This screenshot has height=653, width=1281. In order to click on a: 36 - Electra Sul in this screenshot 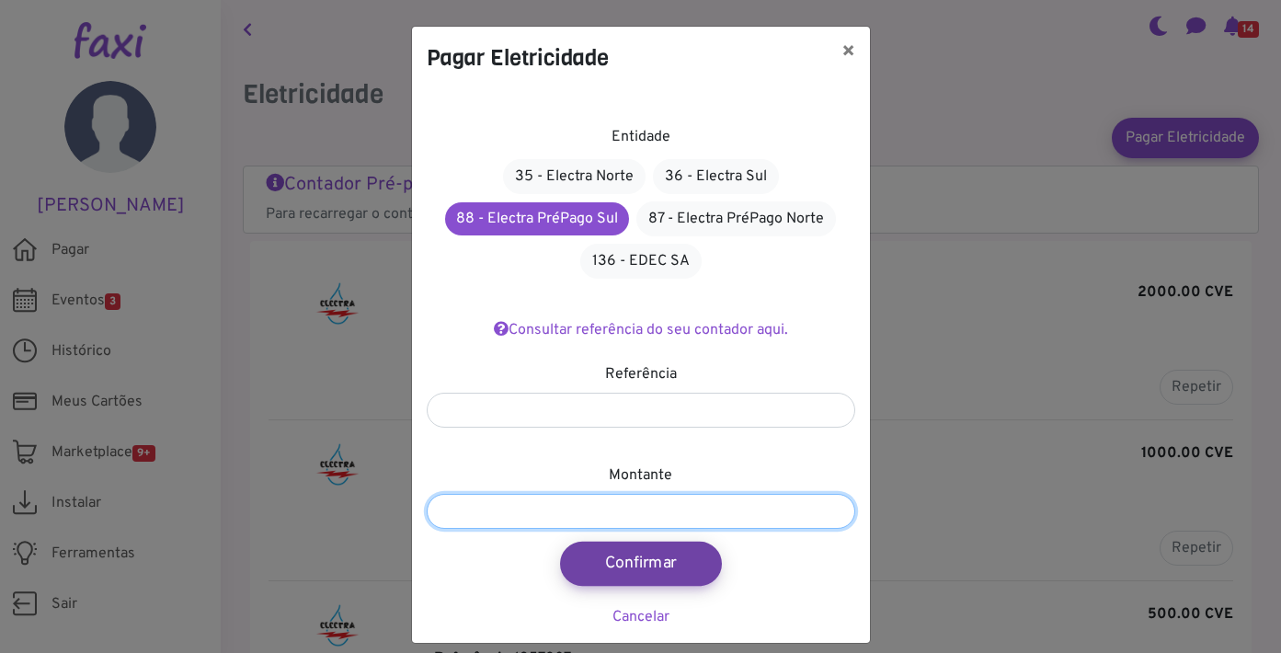, I will do `click(715, 177)`.